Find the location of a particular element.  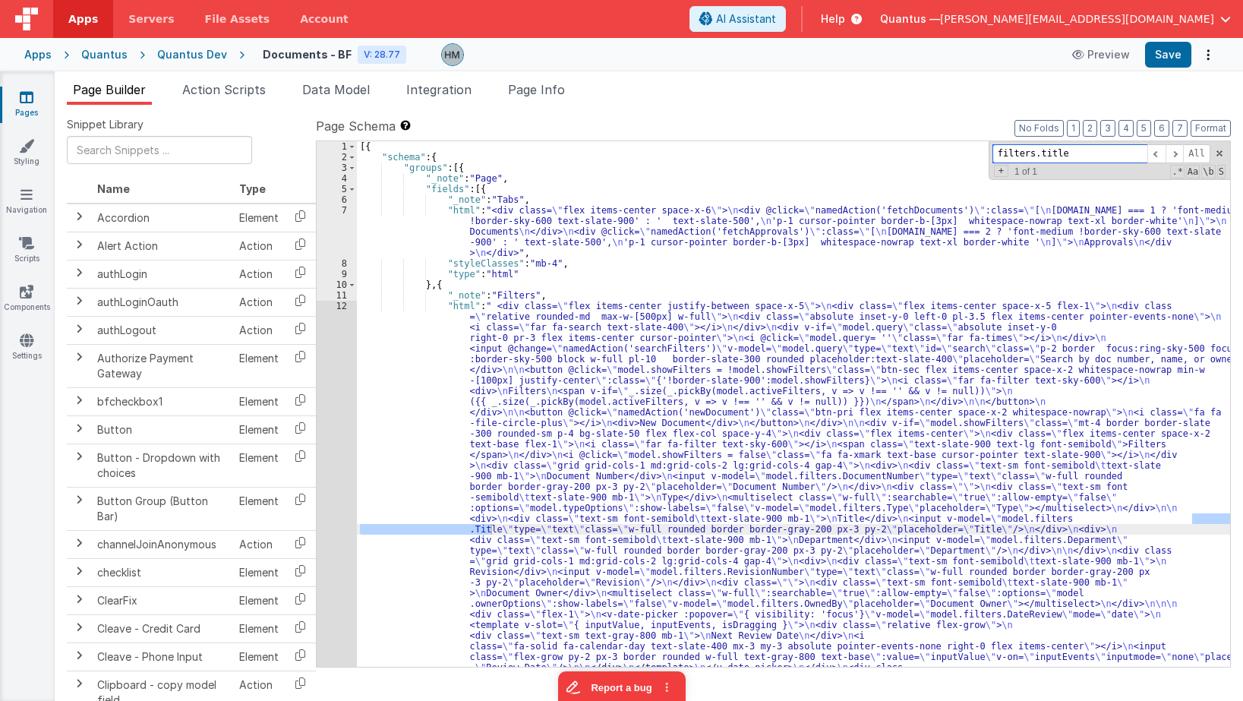

span: Help is located at coordinates (833, 19).